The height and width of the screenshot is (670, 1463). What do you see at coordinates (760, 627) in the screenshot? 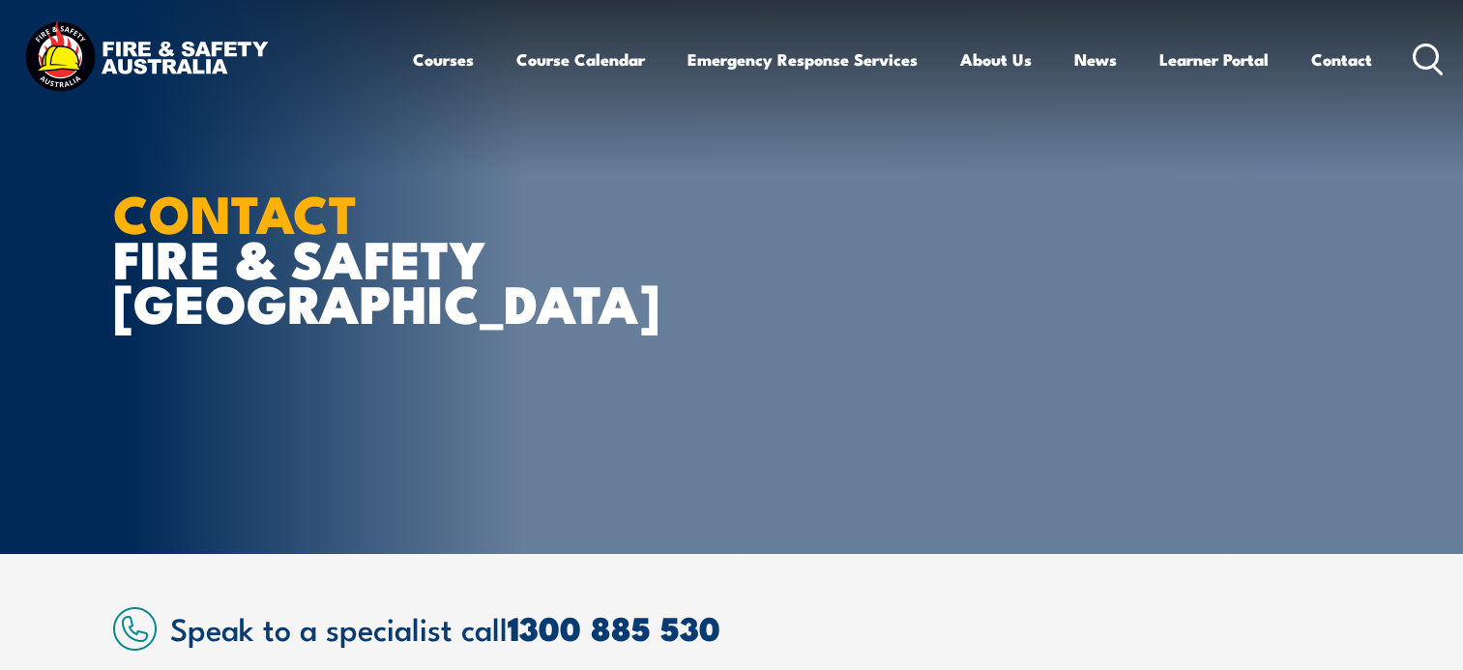
I see `h2: Speak to a specialist call` at bounding box center [760, 627].